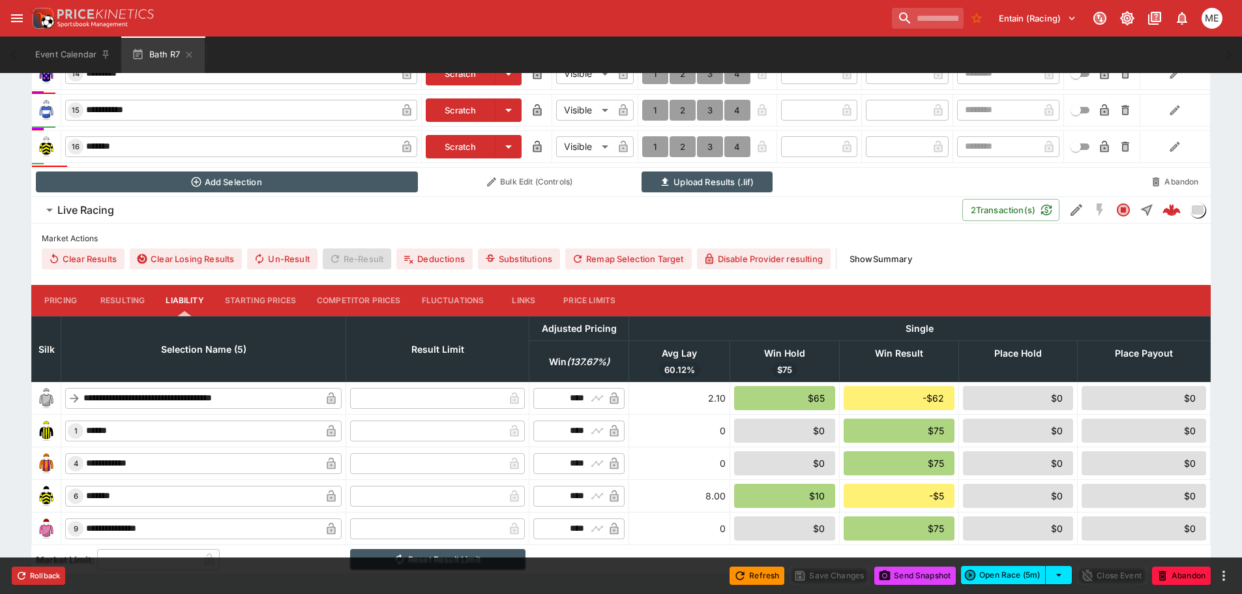 The height and width of the screenshot is (594, 1242). I want to click on button: No Bookmarks, so click(977, 18).